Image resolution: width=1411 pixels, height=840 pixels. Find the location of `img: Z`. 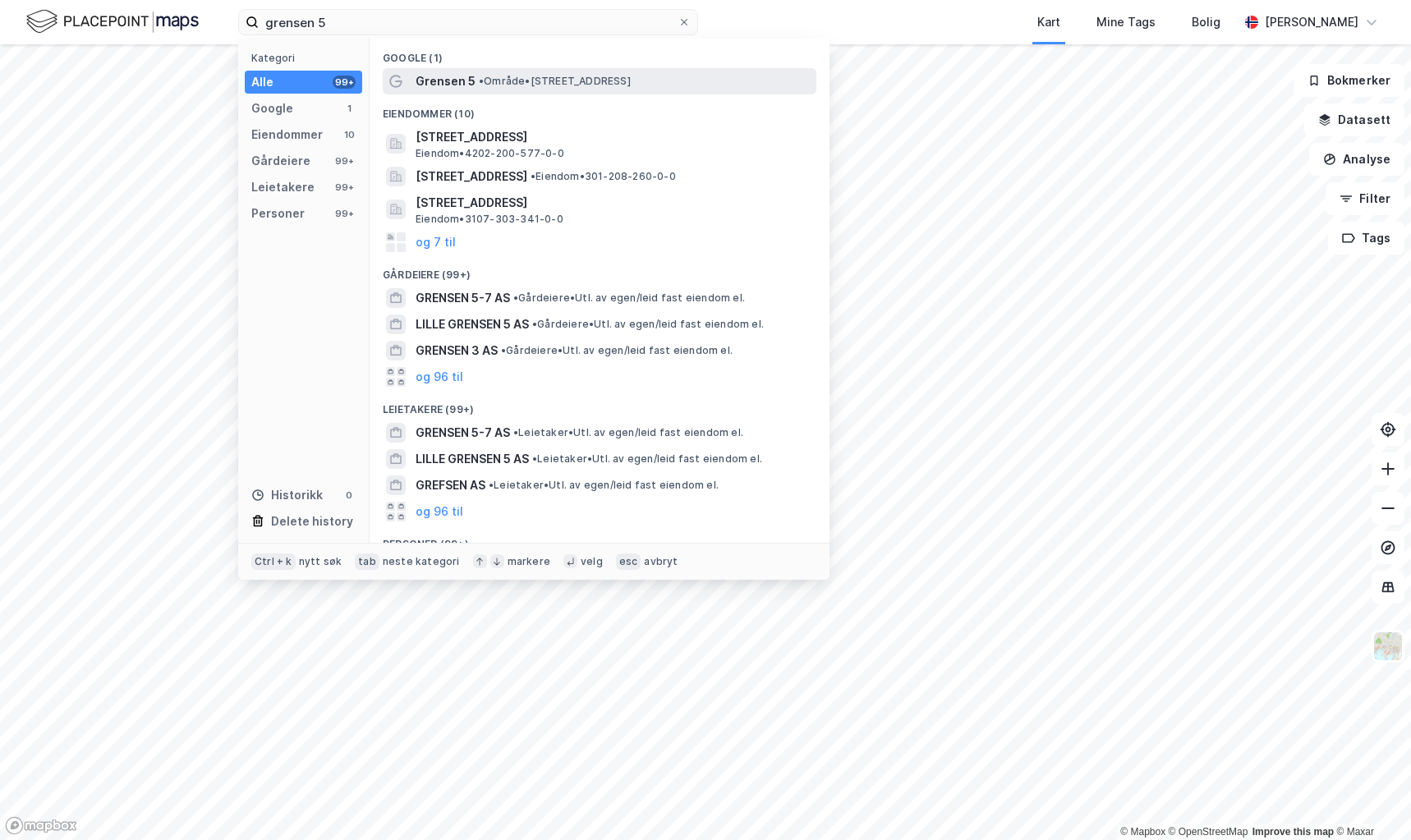

img: Z is located at coordinates (1388, 647).